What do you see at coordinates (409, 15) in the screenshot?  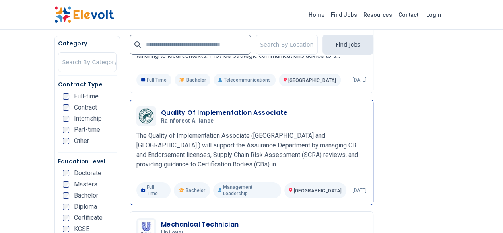 I see `a: Contact` at bounding box center [409, 15].